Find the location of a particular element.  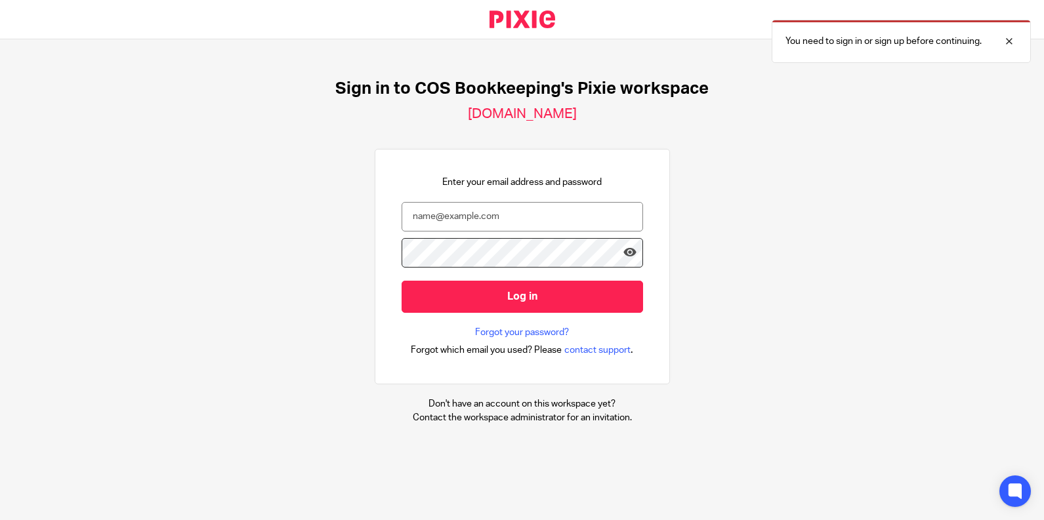

span: Forgot which email you used? Please is located at coordinates (486, 350).